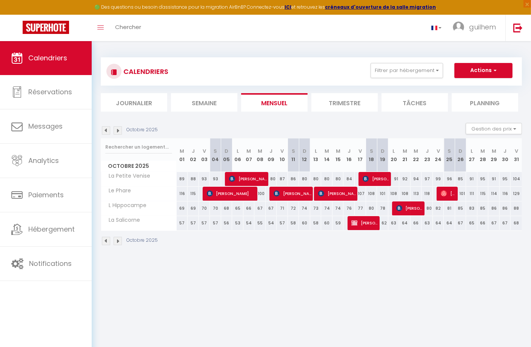  What do you see at coordinates (405, 155) in the screenshot?
I see `th: 21` at bounding box center [405, 155].